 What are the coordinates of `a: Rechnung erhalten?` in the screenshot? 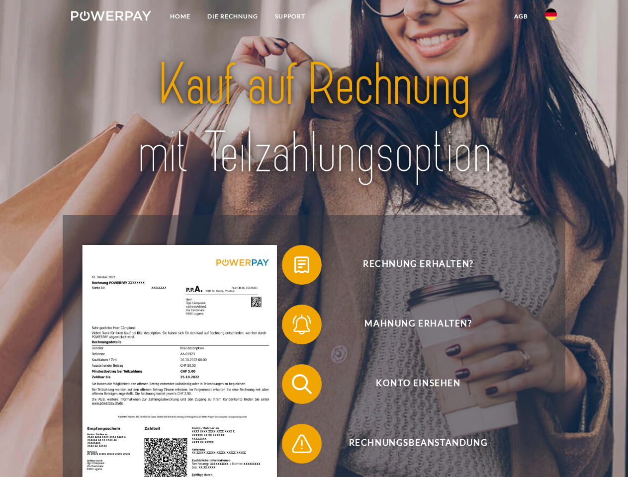 It's located at (411, 265).